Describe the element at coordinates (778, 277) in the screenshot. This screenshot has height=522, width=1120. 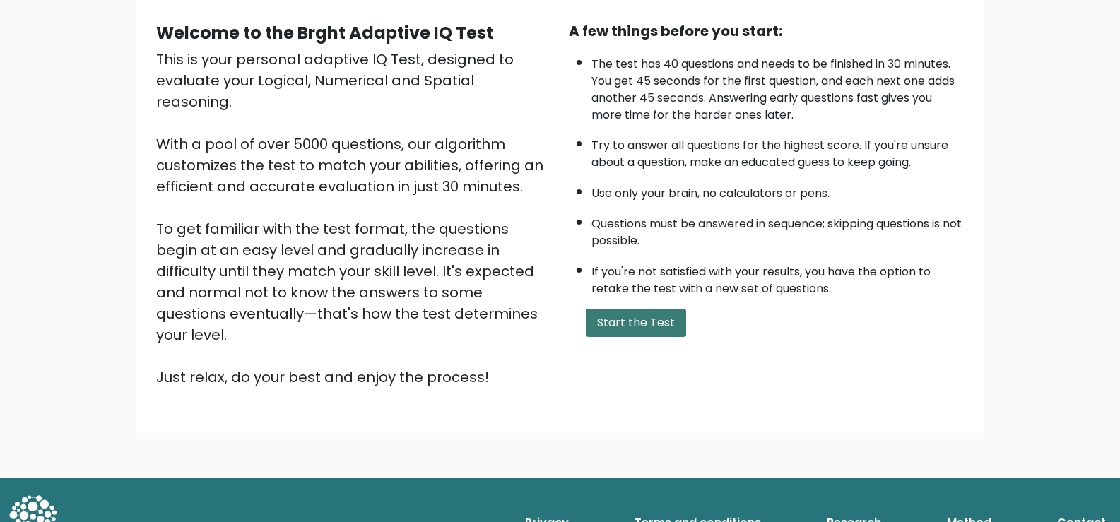
I see `li: If you're not satisfied with your results, you have the option to retake the test with a new set ...` at that location.